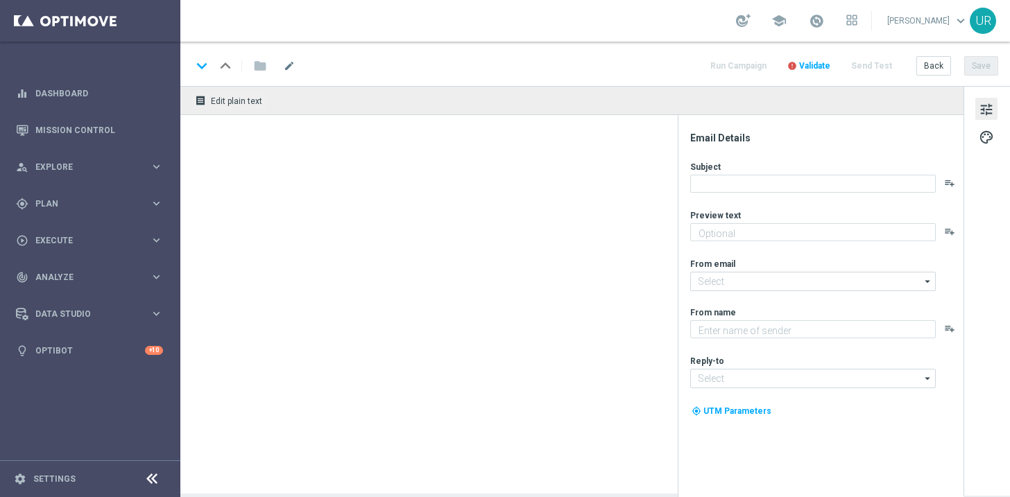 The height and width of the screenshot is (497, 1010). What do you see at coordinates (22, 241) in the screenshot?
I see `i: play_circle_outline` at bounding box center [22, 241].